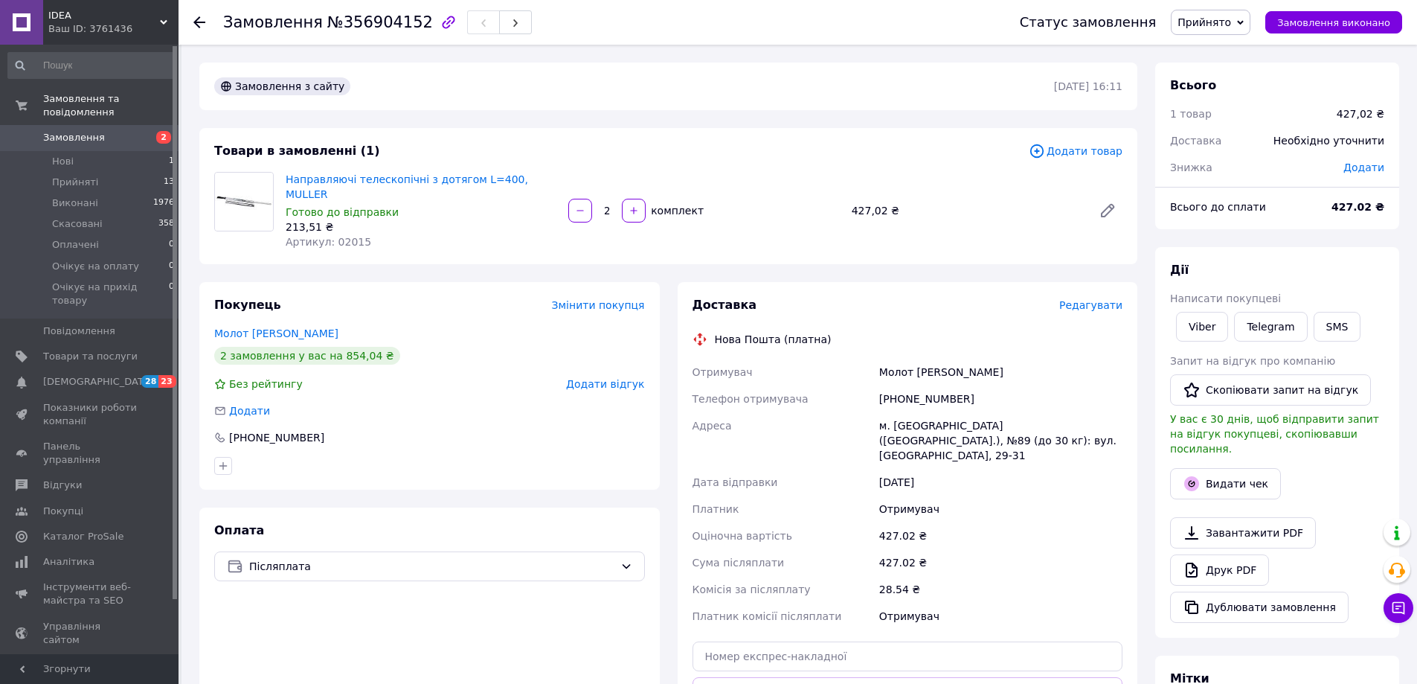 The height and width of the screenshot is (684, 1417). I want to click on span: Дата відправки, so click(735, 482).